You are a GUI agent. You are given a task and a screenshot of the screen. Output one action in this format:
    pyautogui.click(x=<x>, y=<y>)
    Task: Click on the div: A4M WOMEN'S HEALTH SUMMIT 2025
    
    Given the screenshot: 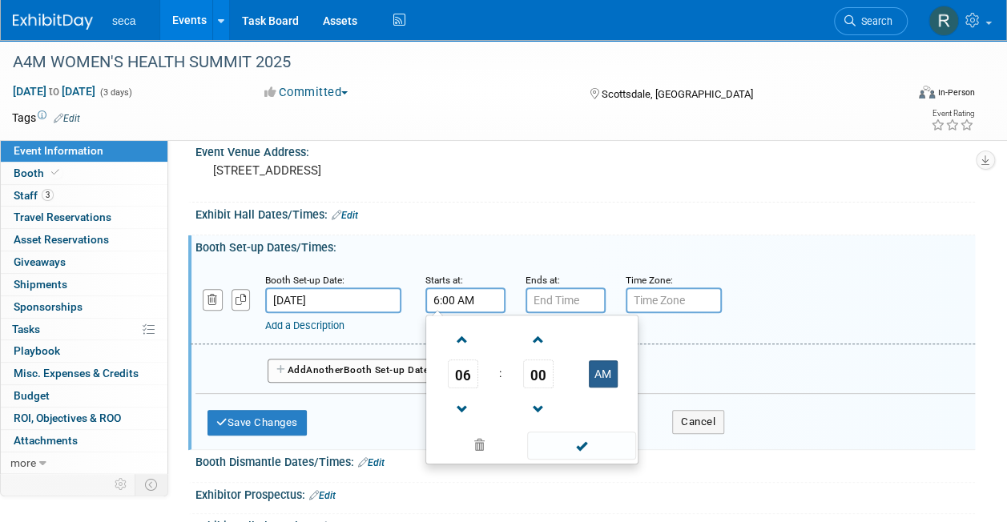 What is the action you would take?
    pyautogui.click(x=449, y=62)
    